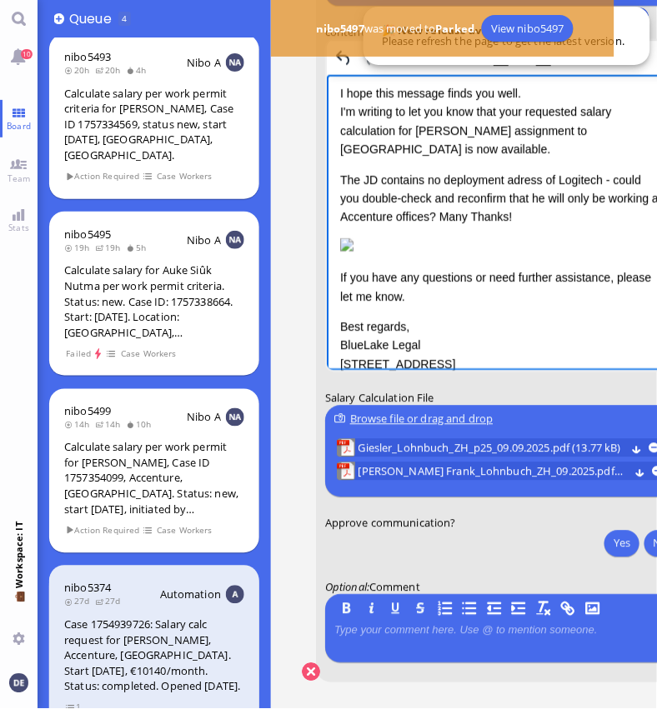 This screenshot has height=709, width=657. Describe the element at coordinates (138, 247) in the screenshot. I see `span: 5h` at that location.